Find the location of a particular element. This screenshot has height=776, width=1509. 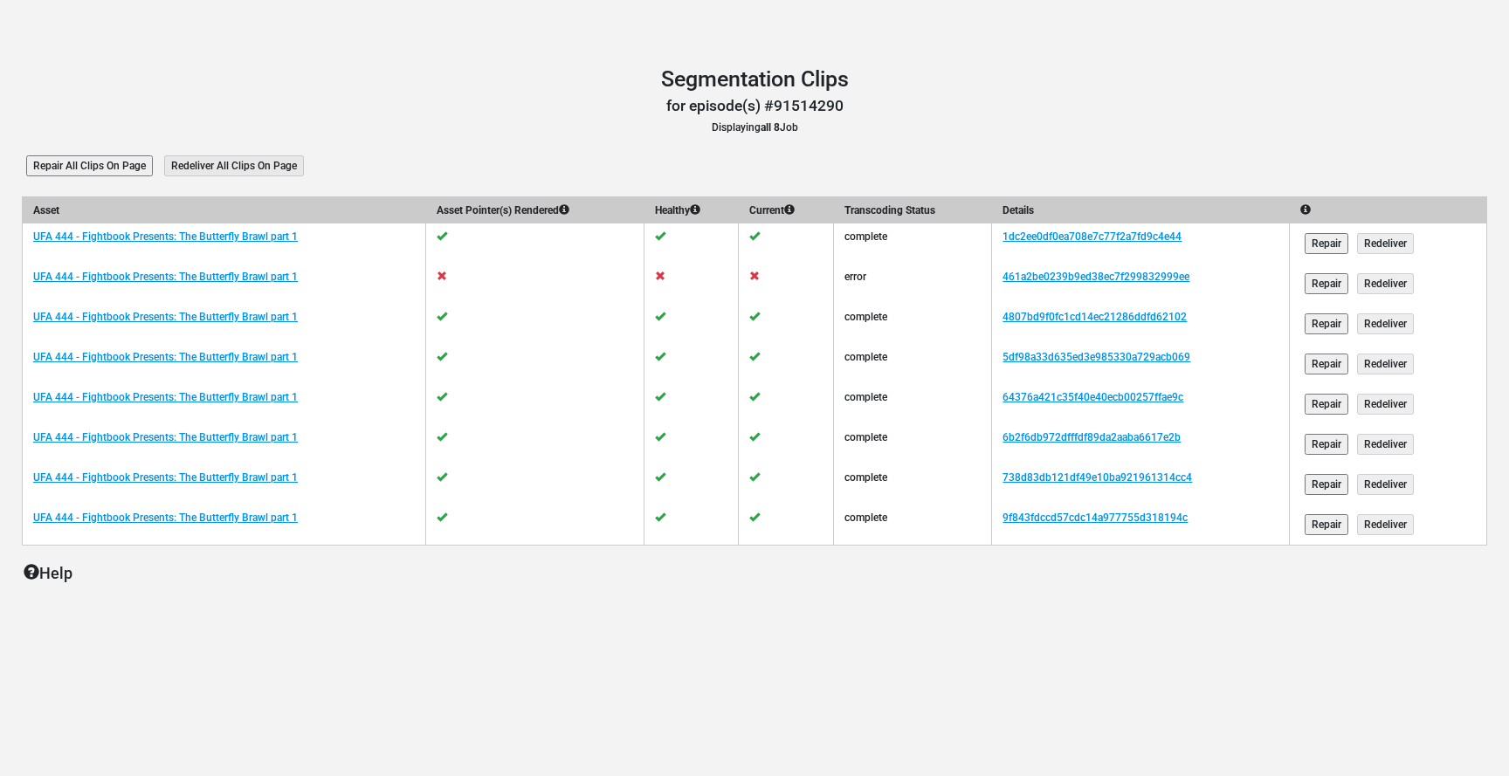

a: 6b2f6db972dfffdf89da2aaba6617e2b is located at coordinates (1091, 437).